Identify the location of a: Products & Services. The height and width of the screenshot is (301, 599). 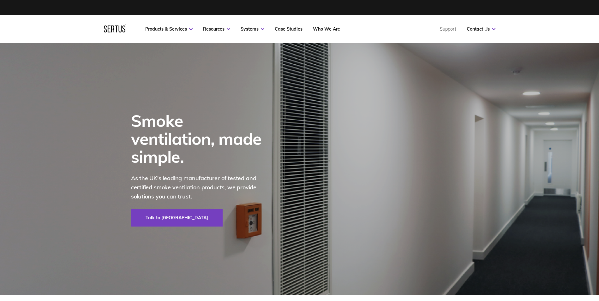
(169, 29).